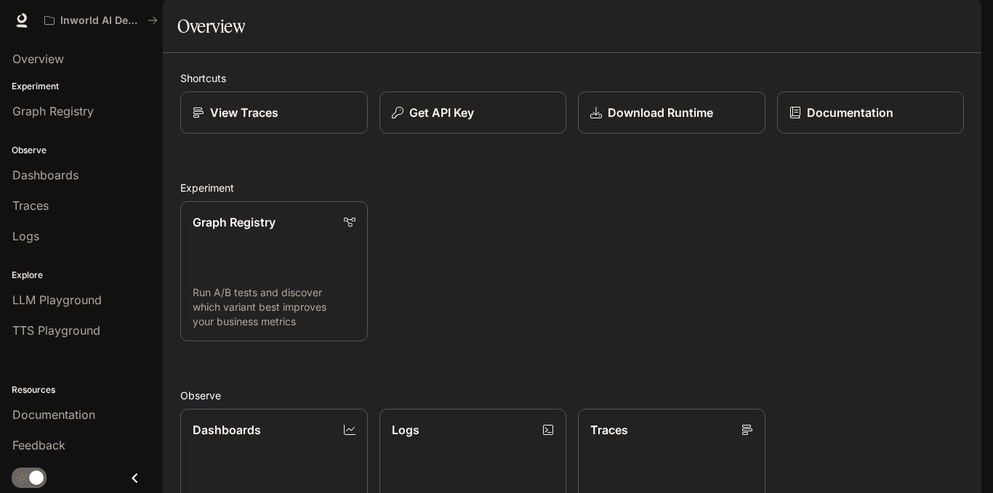 The width and height of the screenshot is (993, 493). What do you see at coordinates (671, 113) in the screenshot?
I see `a: Download Runtime` at bounding box center [671, 113].